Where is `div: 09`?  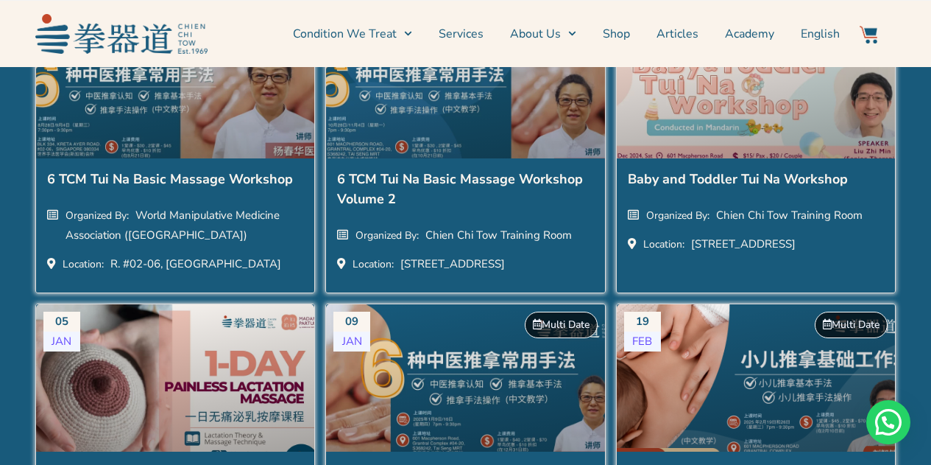
div: 09 is located at coordinates (352, 321).